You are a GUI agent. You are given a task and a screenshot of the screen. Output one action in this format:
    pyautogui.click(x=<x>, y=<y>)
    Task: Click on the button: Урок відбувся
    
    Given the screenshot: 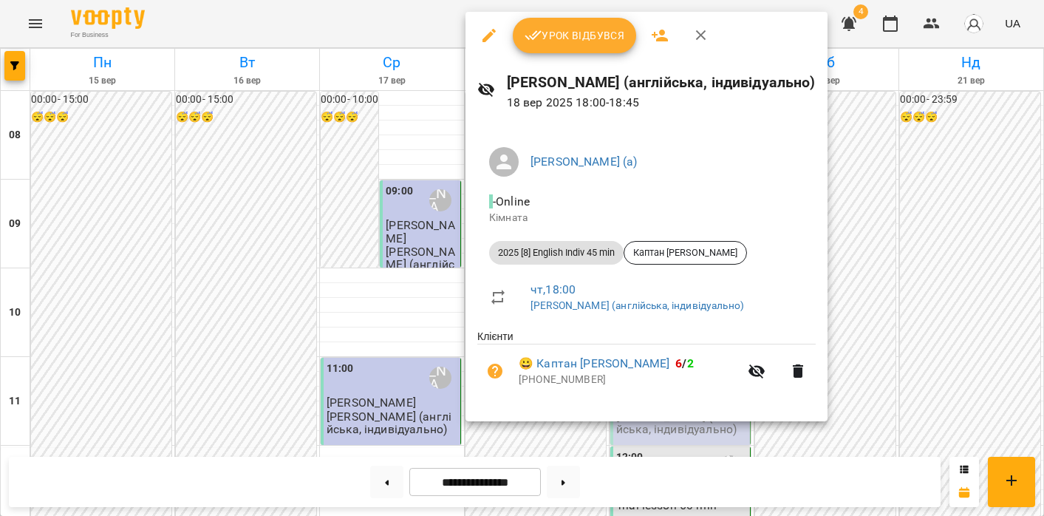 What is the action you would take?
    pyautogui.click(x=575, y=35)
    